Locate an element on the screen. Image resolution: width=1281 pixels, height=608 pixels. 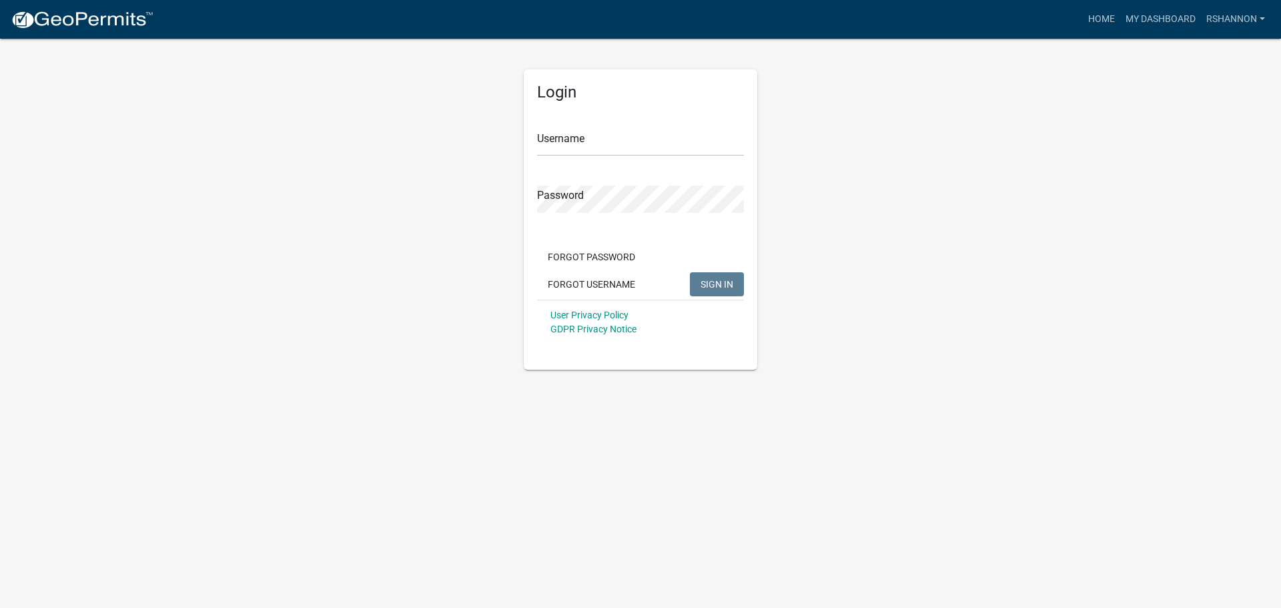
a: Home is located at coordinates (1101, 19).